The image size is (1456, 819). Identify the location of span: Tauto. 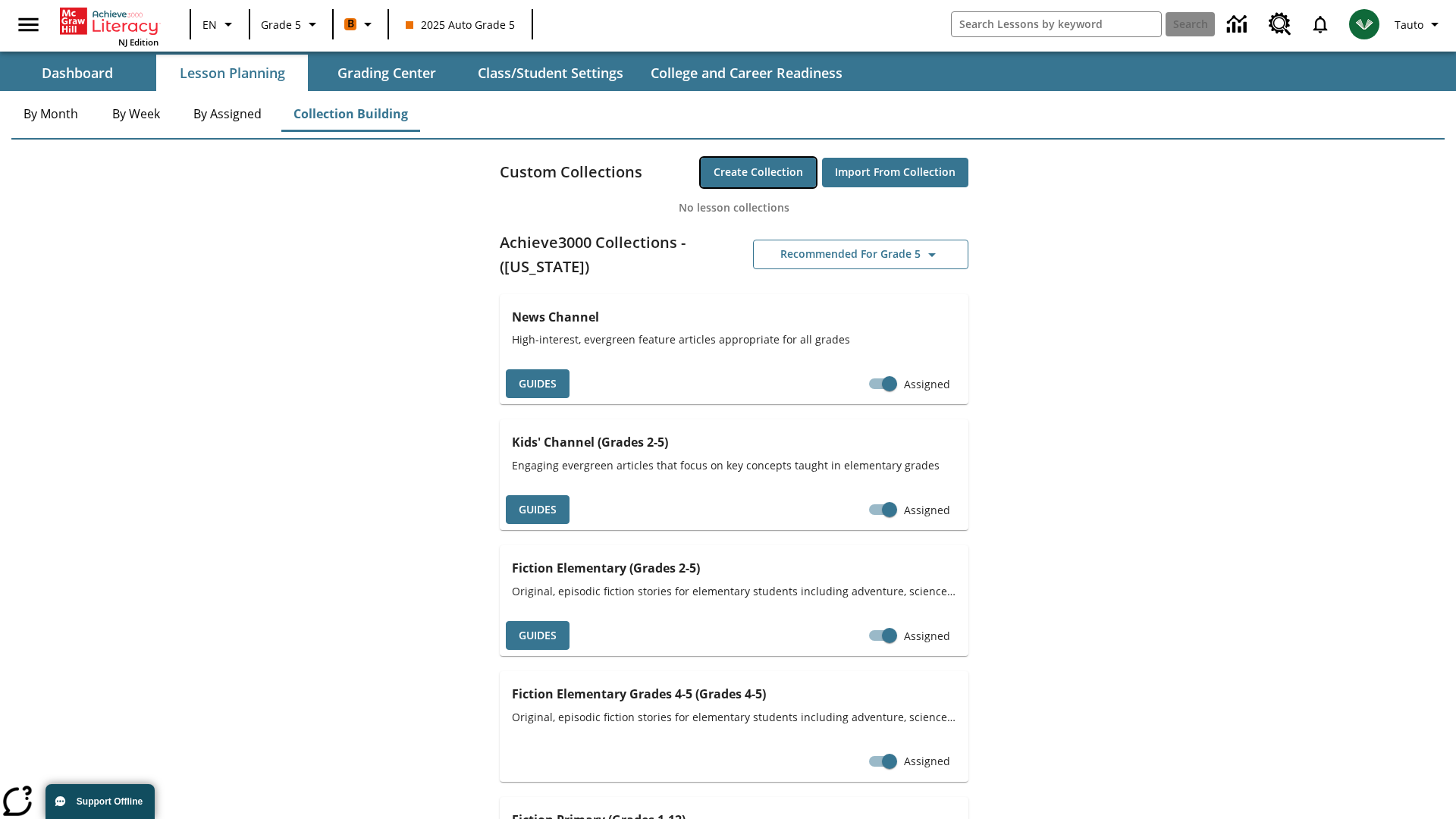
(1408, 24).